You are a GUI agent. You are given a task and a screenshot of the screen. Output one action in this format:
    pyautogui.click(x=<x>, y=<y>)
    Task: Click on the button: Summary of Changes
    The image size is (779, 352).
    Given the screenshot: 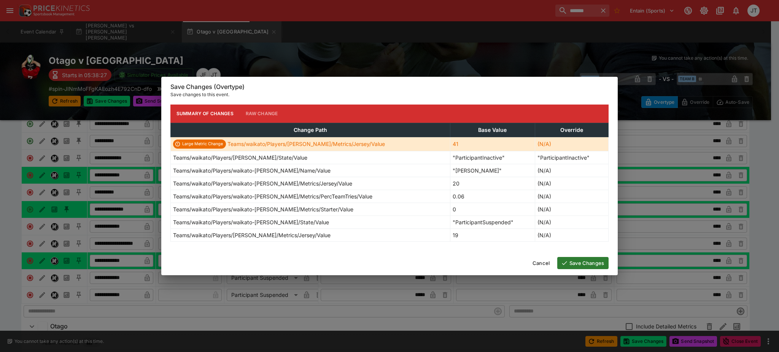 What is the action you would take?
    pyautogui.click(x=205, y=114)
    